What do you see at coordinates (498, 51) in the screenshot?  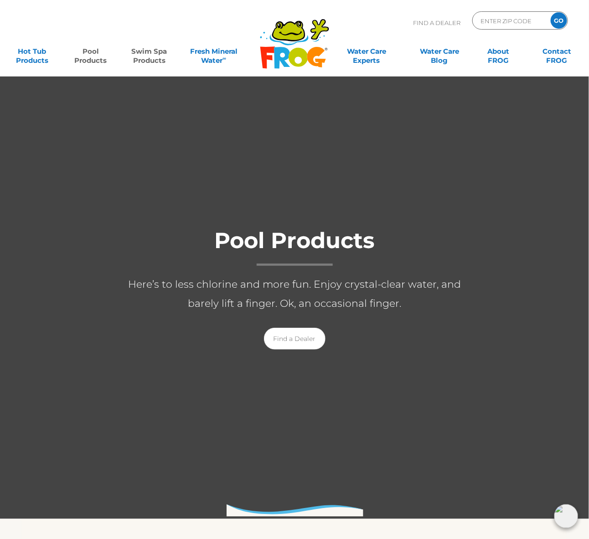 I see `a: AboutFROG` at bounding box center [498, 51].